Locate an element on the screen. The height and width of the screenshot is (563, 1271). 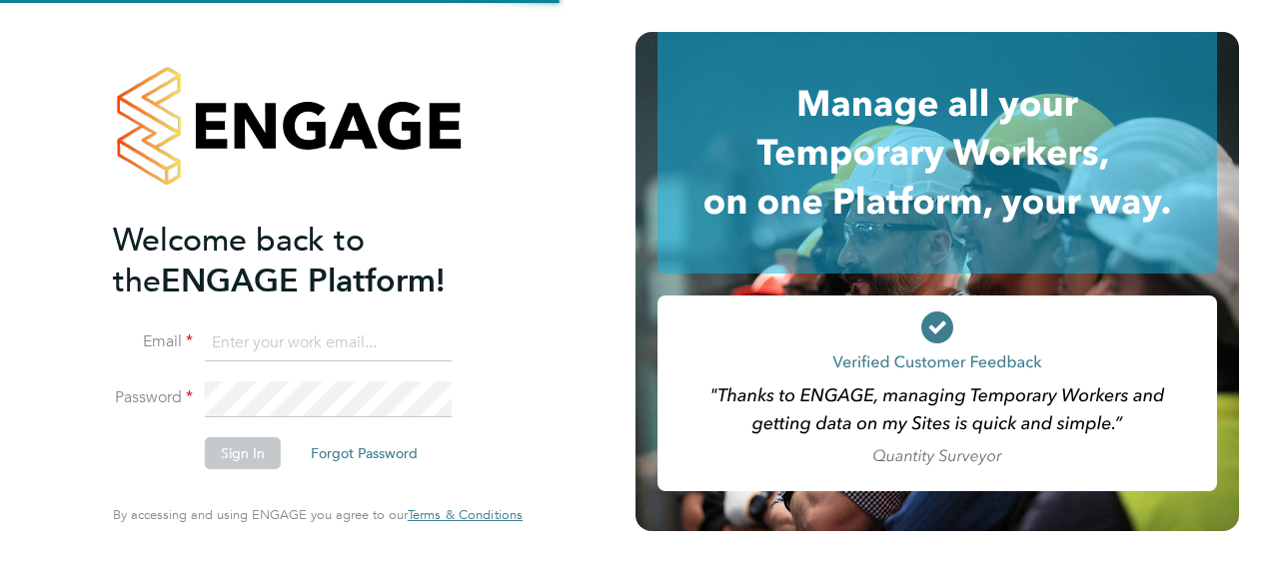
span: Terms & Conditions is located at coordinates (465, 515).